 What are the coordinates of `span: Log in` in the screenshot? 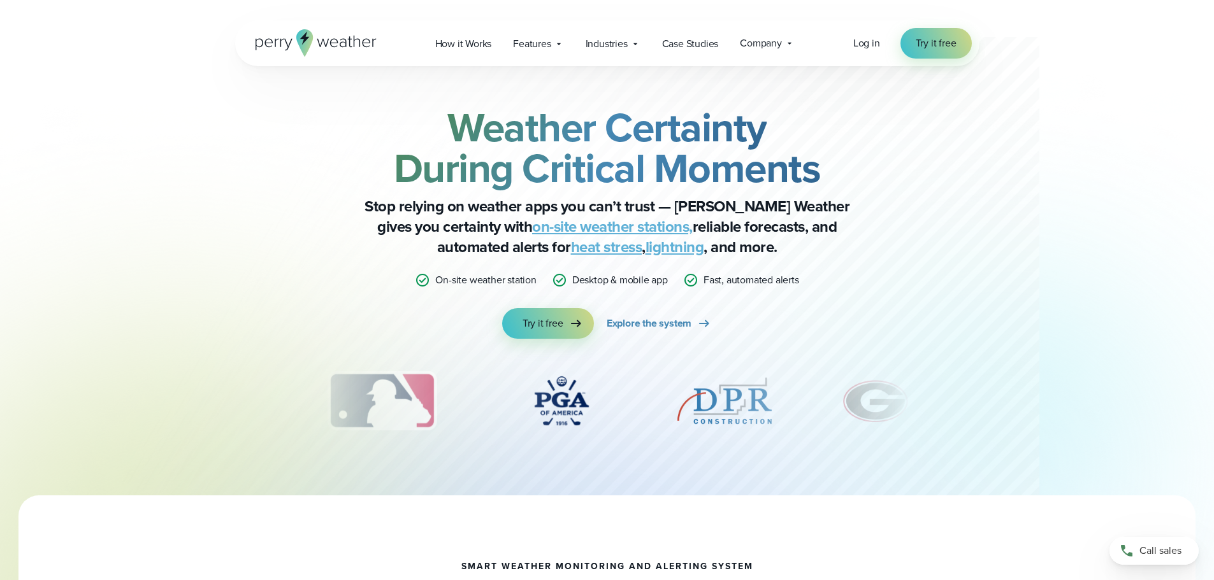 It's located at (866, 43).